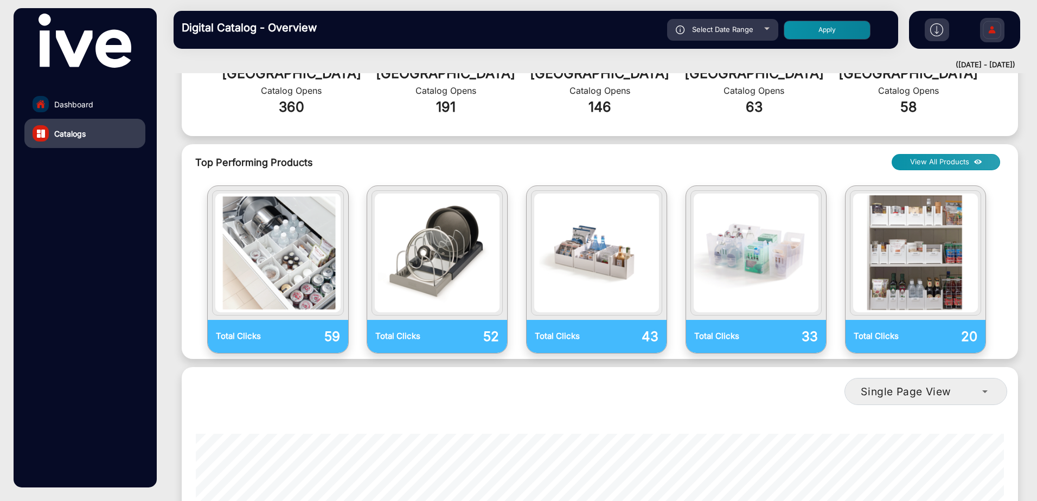  What do you see at coordinates (85, 133) in the screenshot?
I see `a: Catalogs` at bounding box center [85, 133].